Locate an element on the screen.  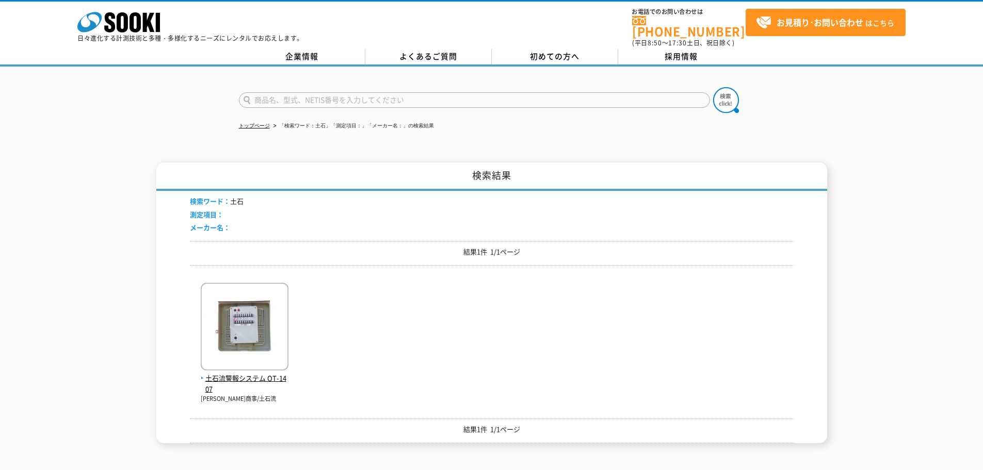
a: 初めての方へ is located at coordinates (555, 57).